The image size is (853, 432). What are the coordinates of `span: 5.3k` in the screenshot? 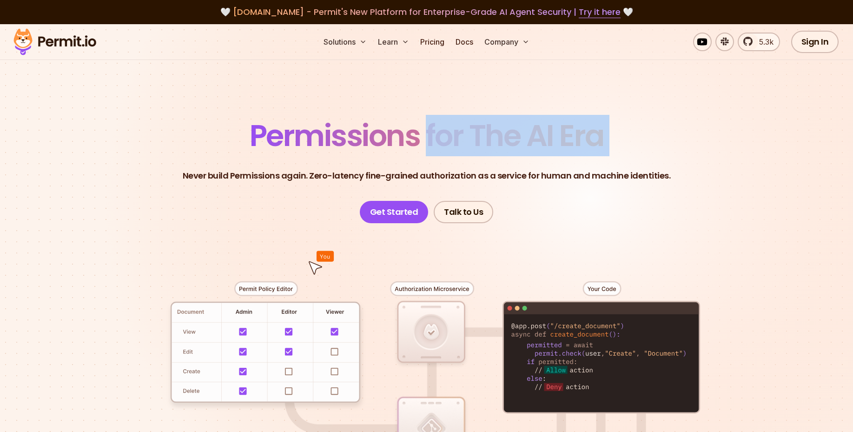 It's located at (763, 42).